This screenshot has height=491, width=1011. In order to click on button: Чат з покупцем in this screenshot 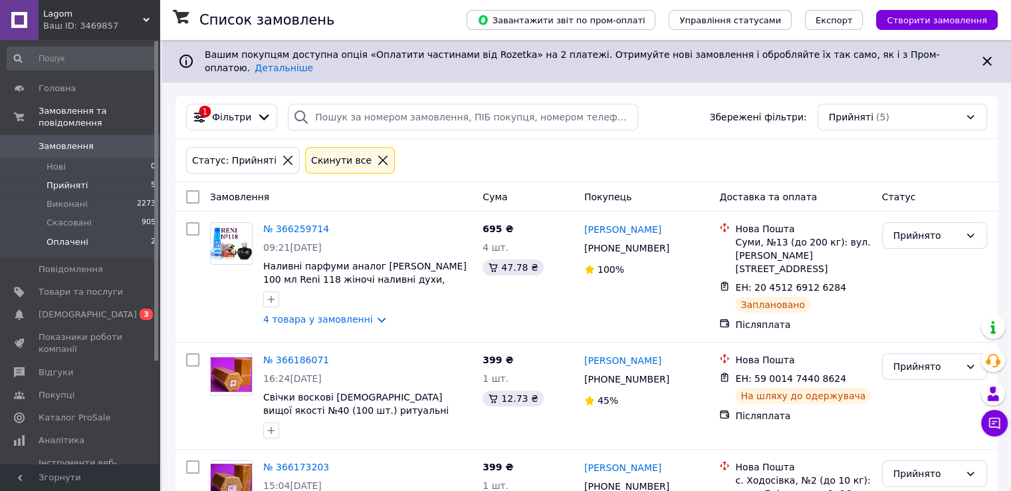, I will do `click(994, 423)`.